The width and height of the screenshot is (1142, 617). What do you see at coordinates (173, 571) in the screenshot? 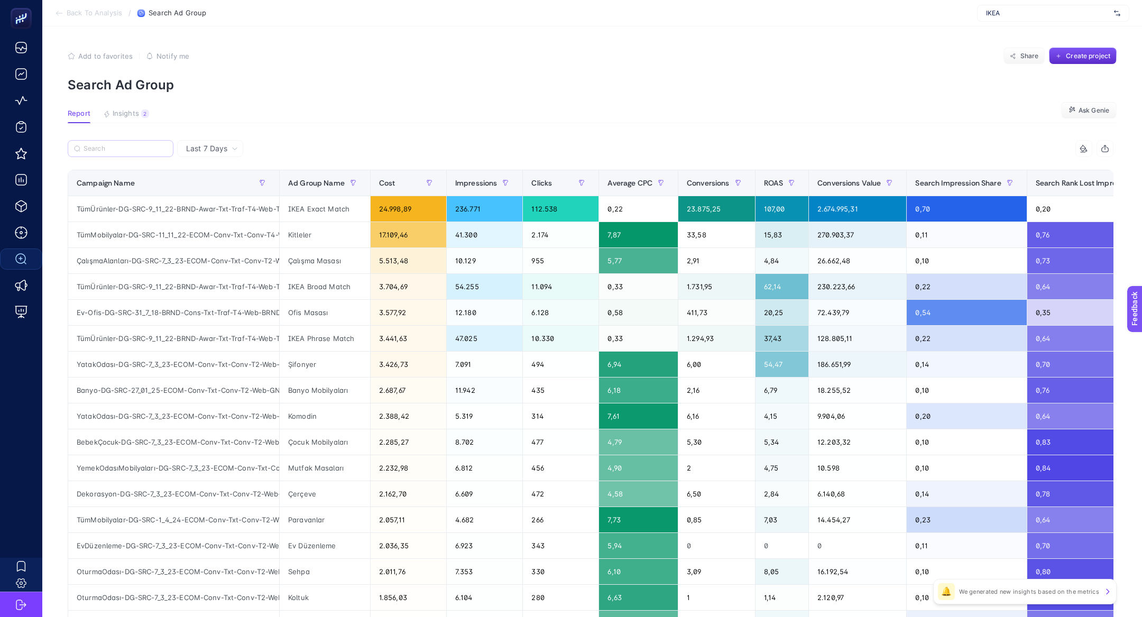
I see `div: OturmaOdası-DG-SRC-7_3_23-ECOM-Conv-Txt-Conv-T2-Web-GNRCOturmaOdası` at bounding box center [173, 571].